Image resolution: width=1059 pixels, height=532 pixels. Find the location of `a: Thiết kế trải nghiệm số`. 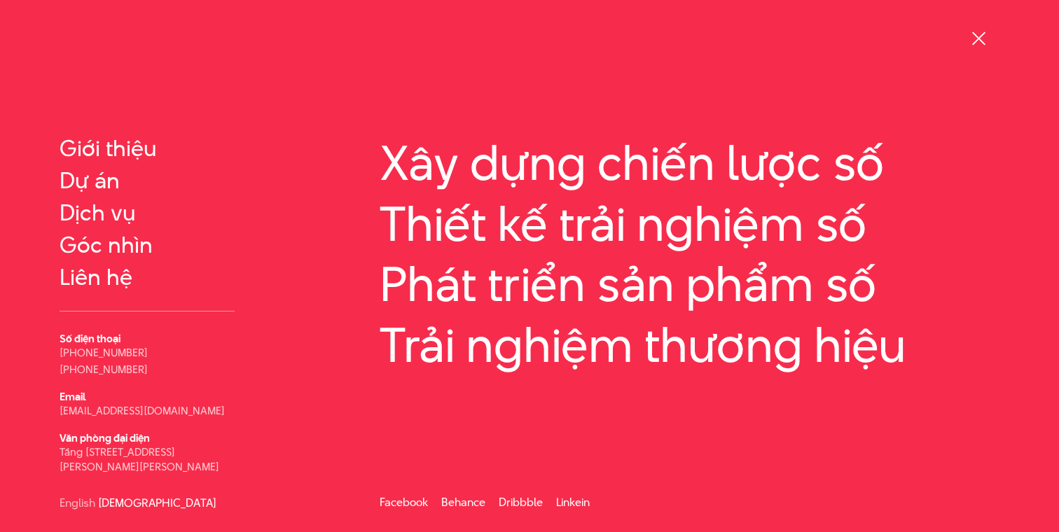

a: Thiết kế trải nghiệm số is located at coordinates (689, 223).